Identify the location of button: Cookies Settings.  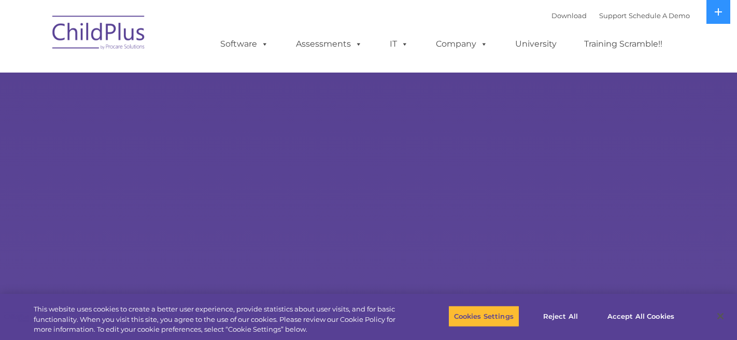
(484, 316).